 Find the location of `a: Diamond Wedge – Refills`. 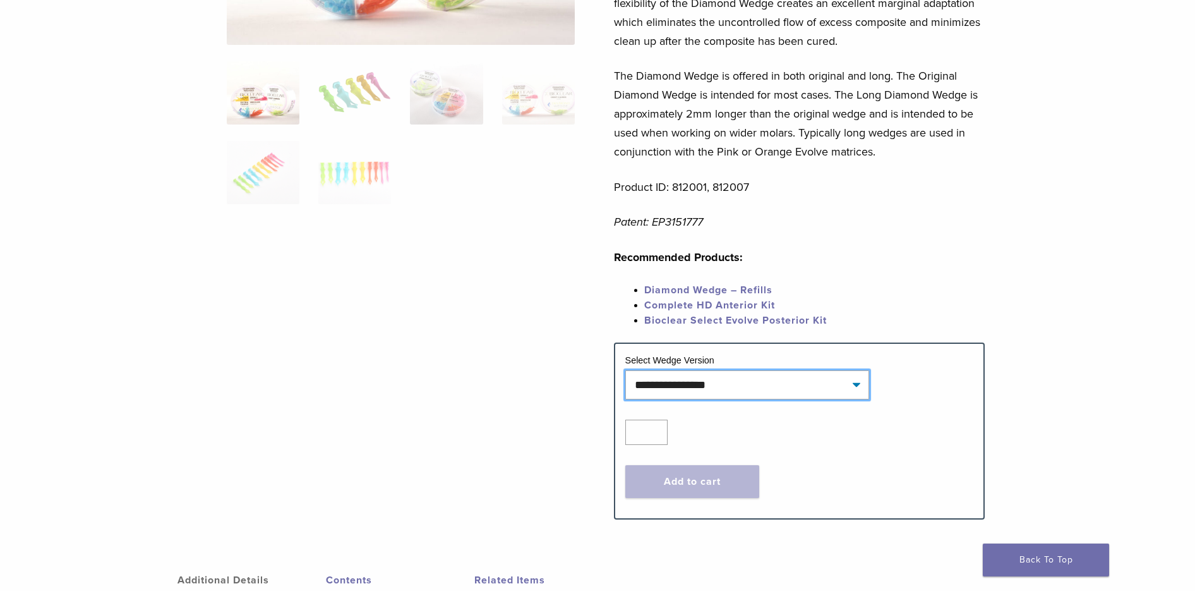

a: Diamond Wedge – Refills is located at coordinates (708, 290).